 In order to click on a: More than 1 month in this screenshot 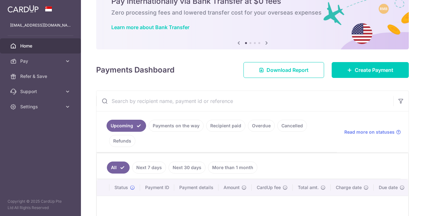, I will do `click(233, 167)`.